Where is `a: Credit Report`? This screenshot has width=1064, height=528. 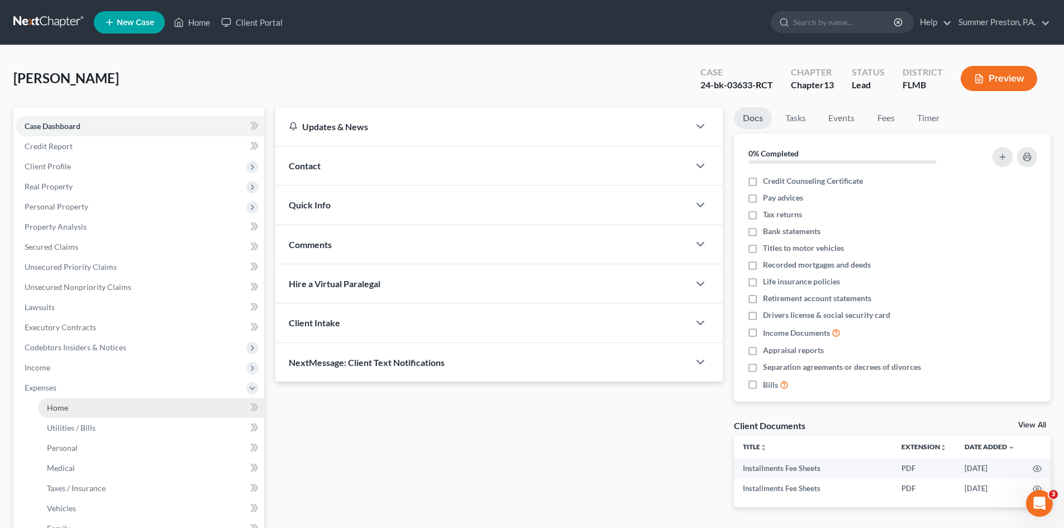 a: Credit Report is located at coordinates (140, 146).